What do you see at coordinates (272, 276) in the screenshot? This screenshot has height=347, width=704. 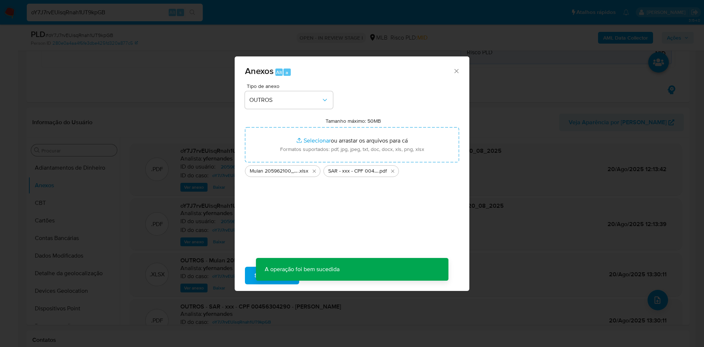 I see `span: Subir arquivo` at bounding box center [272, 276].